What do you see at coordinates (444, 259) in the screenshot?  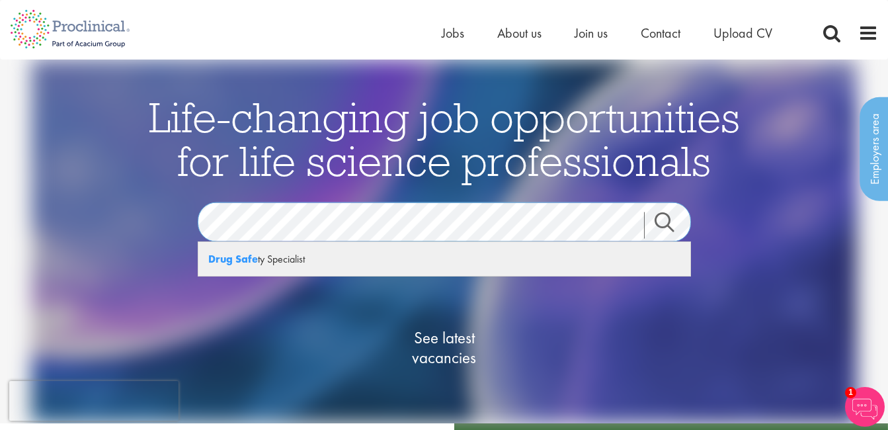 I see `div: ty Specialist` at bounding box center [444, 259].